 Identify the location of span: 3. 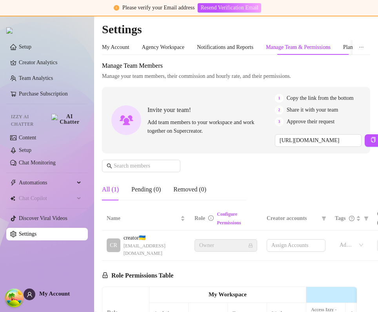
(279, 122).